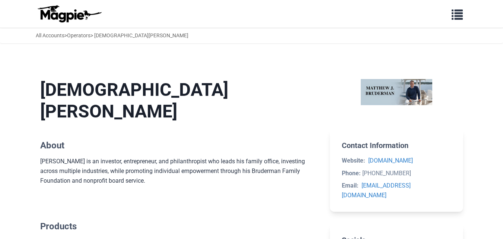 The height and width of the screenshot is (239, 503). What do you see at coordinates (179, 145) in the screenshot?
I see `h2: About` at bounding box center [179, 145].